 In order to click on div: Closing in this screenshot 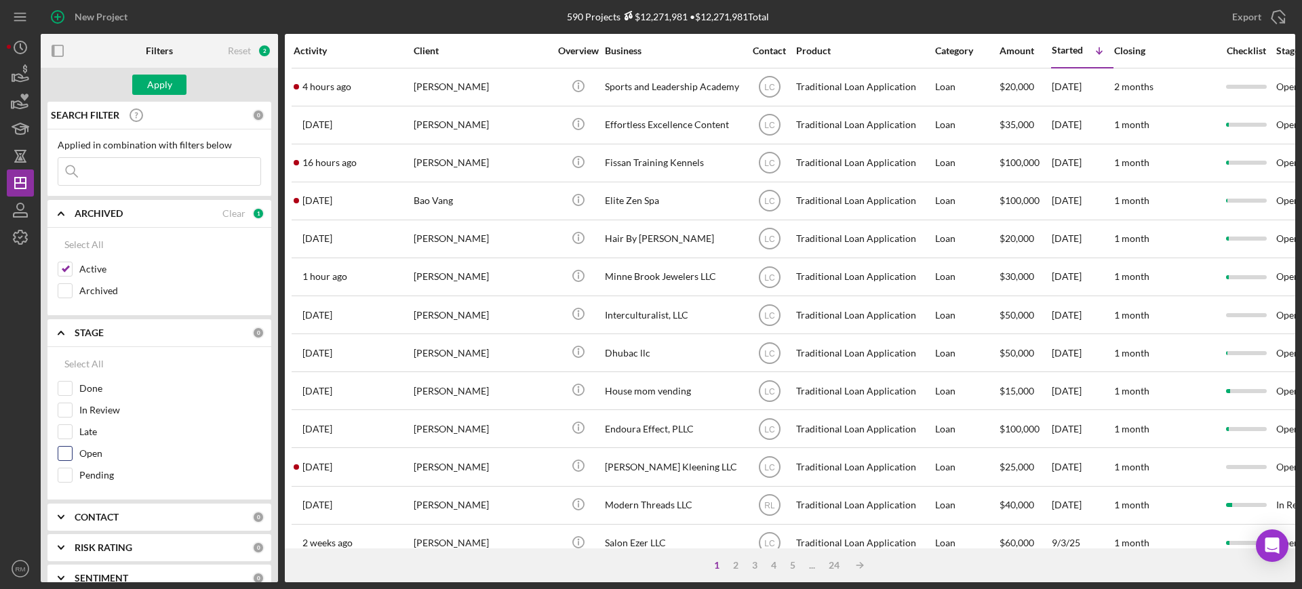, I will do `click(1165, 51)`.